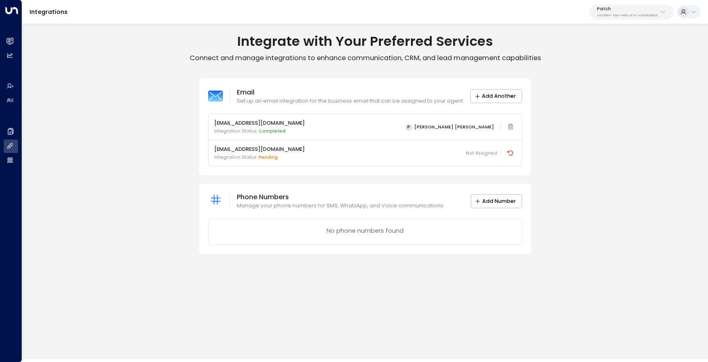  I want to click on p: No phone numbers found, so click(365, 231).